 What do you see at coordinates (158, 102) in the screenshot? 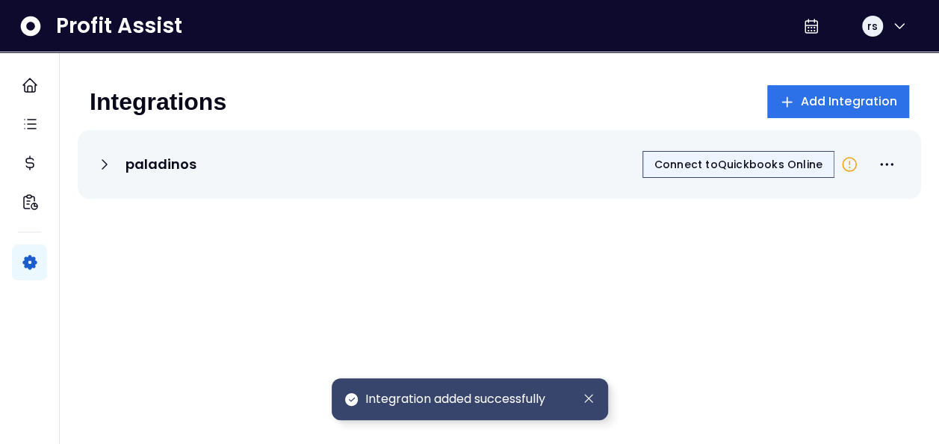
I see `p: Integrations` at bounding box center [158, 102].